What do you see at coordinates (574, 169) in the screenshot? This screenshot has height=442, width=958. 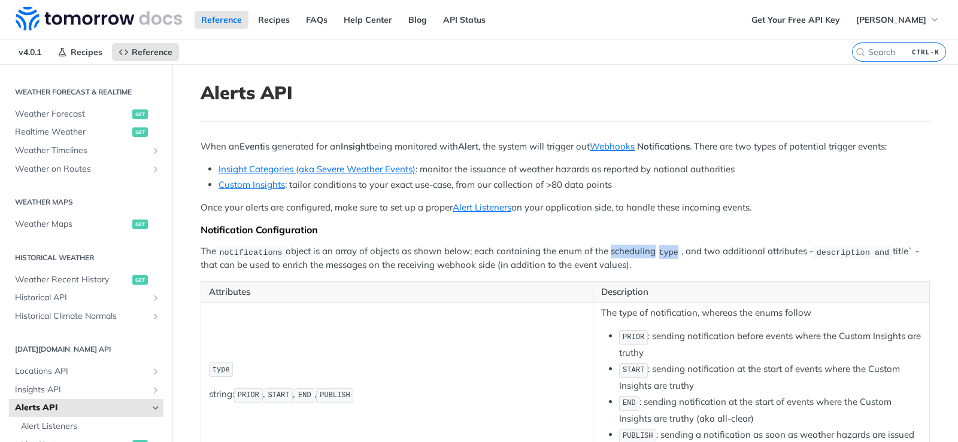 I see `li: : monitor the issuance of weather hazards as reported by national authorities` at bounding box center [574, 169].